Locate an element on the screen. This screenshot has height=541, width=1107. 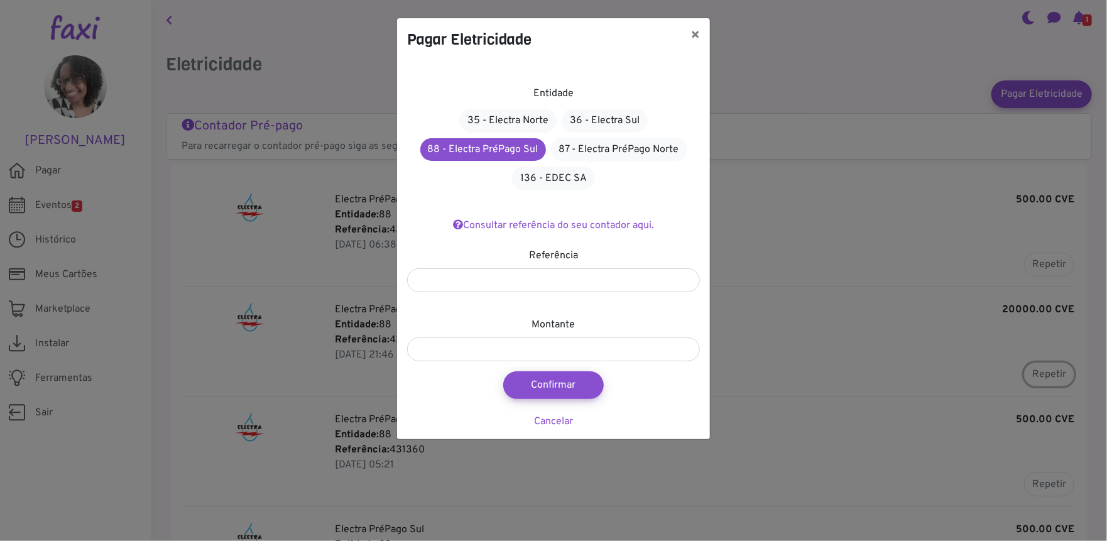
a: 87 - Electra PréPago Norte is located at coordinates (619, 150).